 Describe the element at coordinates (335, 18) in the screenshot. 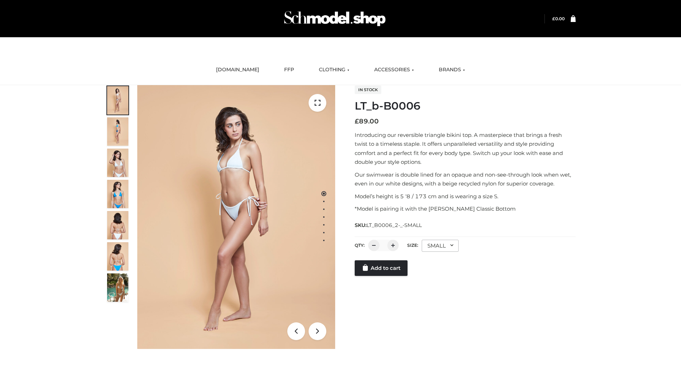

I see `a: Schmodel Admin 964` at that location.